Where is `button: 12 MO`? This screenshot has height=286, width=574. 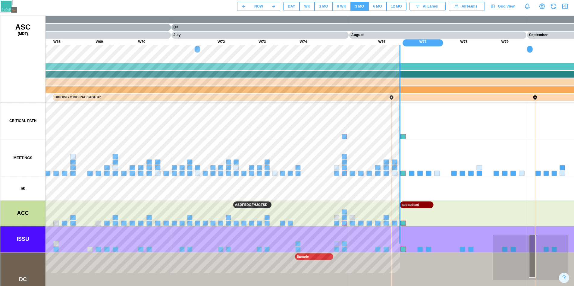
button: 12 MO is located at coordinates (397, 6).